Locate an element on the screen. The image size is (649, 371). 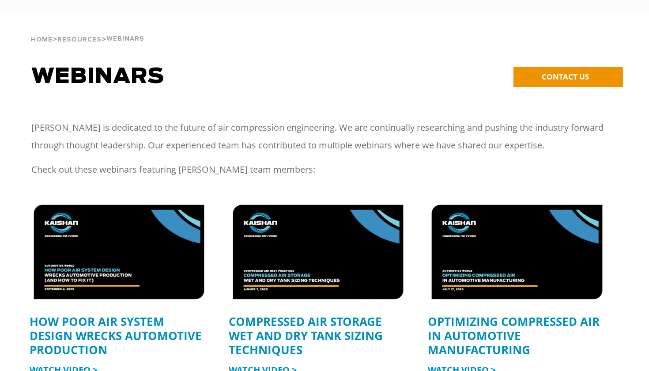
span: Resources is located at coordinates (79, 40).